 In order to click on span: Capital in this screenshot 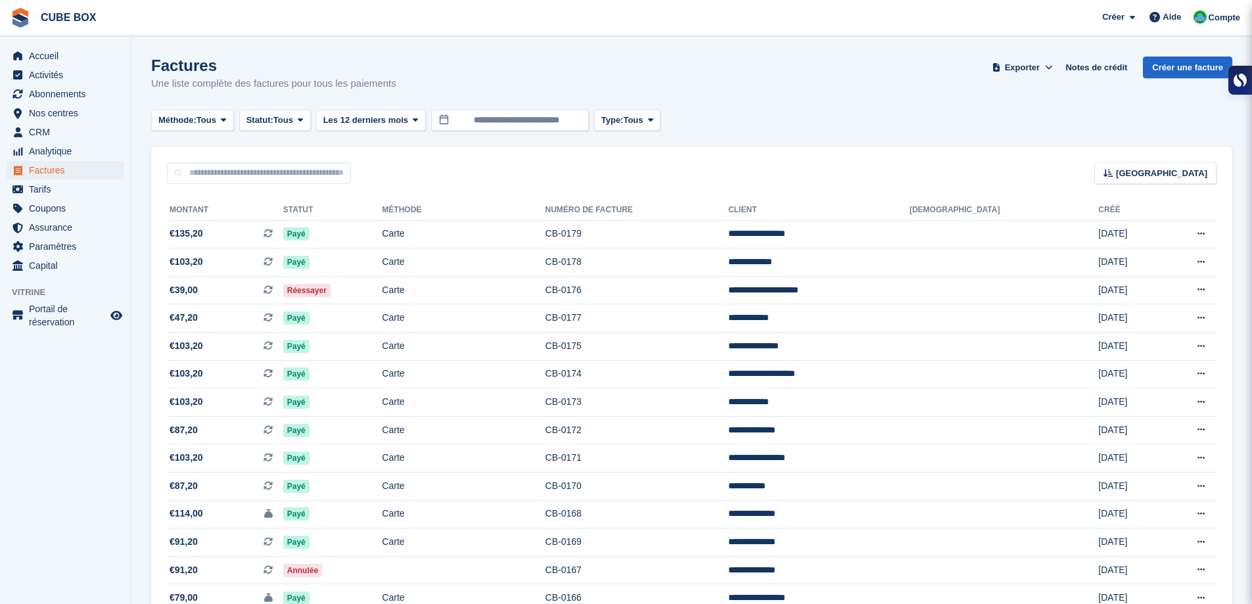, I will do `click(68, 266)`.